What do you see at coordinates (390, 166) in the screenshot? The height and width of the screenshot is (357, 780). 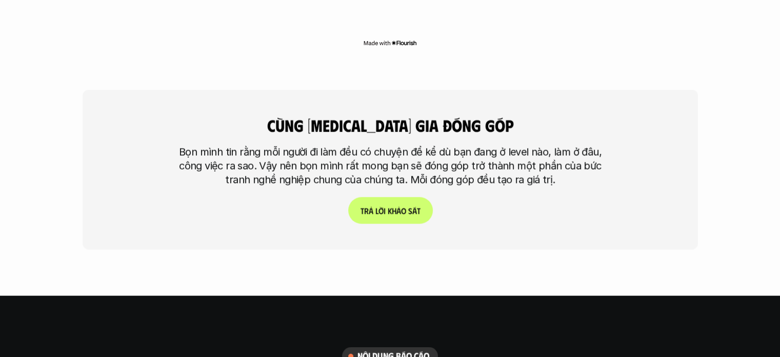 I see `p: Bọn mình tin rằng mỗi người đi làm đều có chuyện để kể dù bạn đang ở level nào, làm ở đâu, công v...` at bounding box center [390, 166].